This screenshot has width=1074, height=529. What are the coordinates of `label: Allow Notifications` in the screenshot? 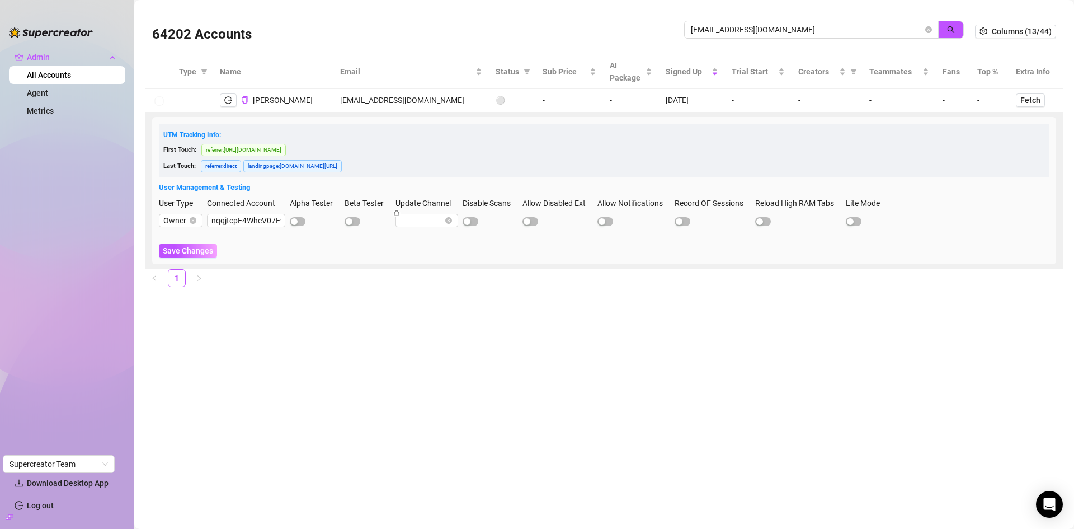 It's located at (634, 203).